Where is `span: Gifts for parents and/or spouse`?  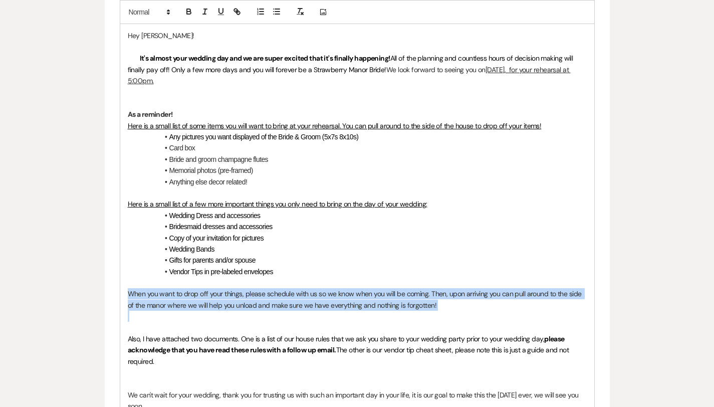 span: Gifts for parents and/or spouse is located at coordinates (212, 260).